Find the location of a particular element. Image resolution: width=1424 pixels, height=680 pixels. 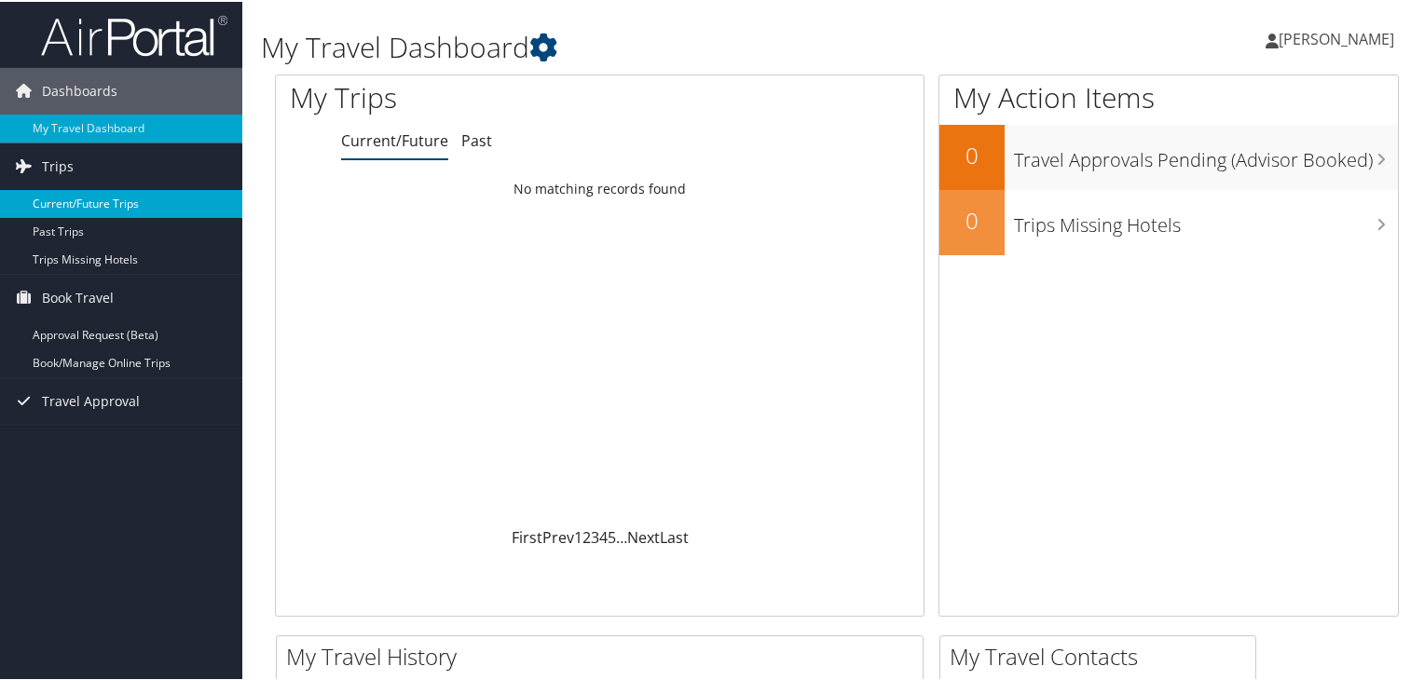

a: 1 is located at coordinates (578, 536).